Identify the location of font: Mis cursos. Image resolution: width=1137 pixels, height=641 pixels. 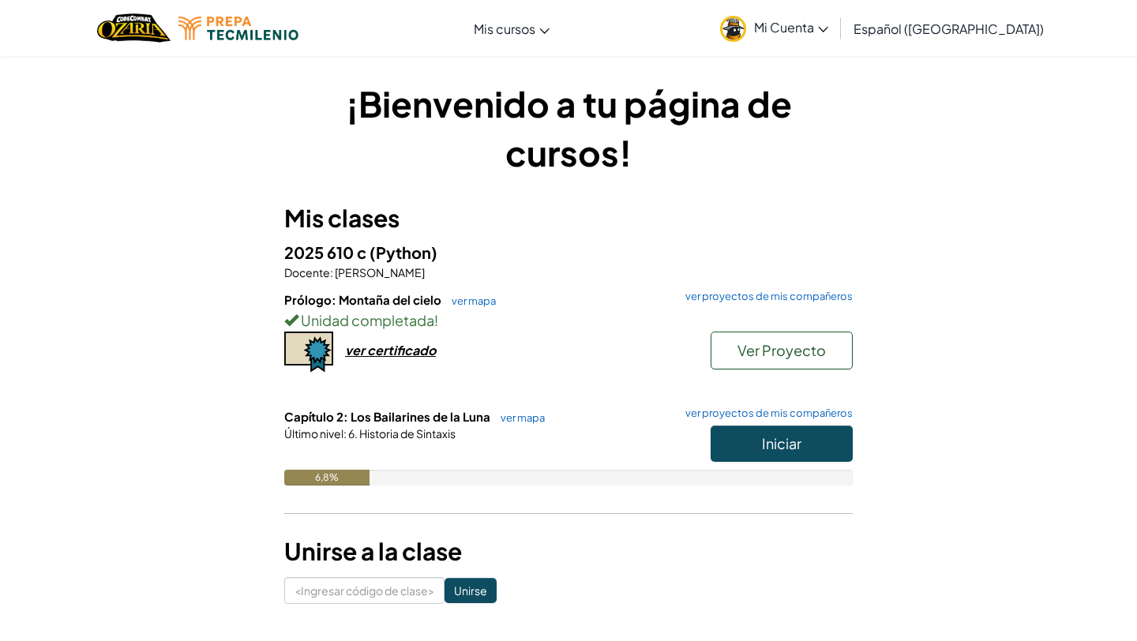
(505, 28).